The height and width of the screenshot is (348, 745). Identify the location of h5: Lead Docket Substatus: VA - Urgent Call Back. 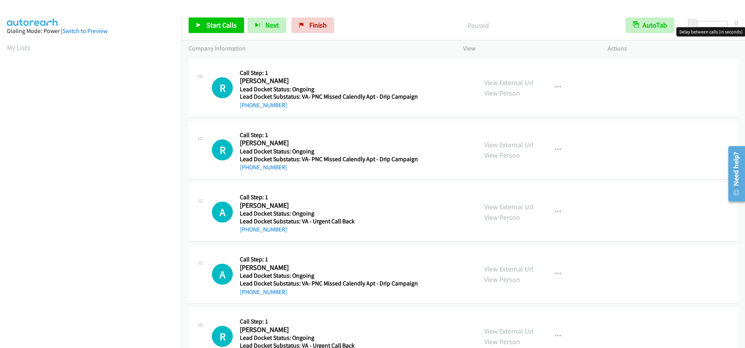
(327, 221).